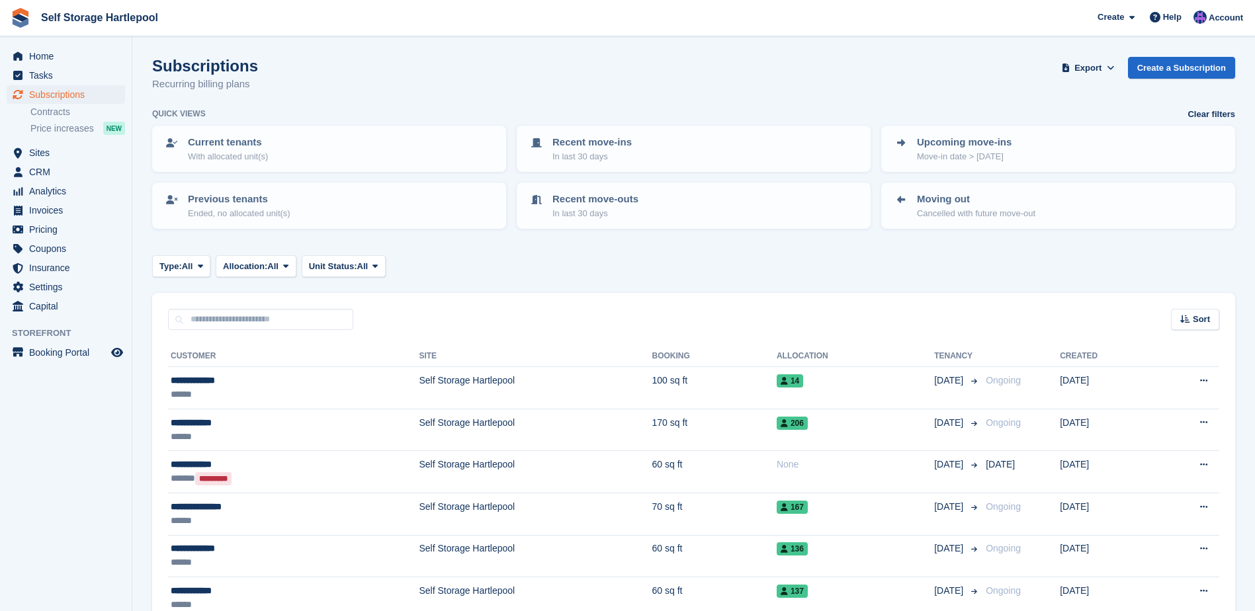 The image size is (1255, 611). Describe the element at coordinates (245, 267) in the screenshot. I see `span: Allocation:` at that location.